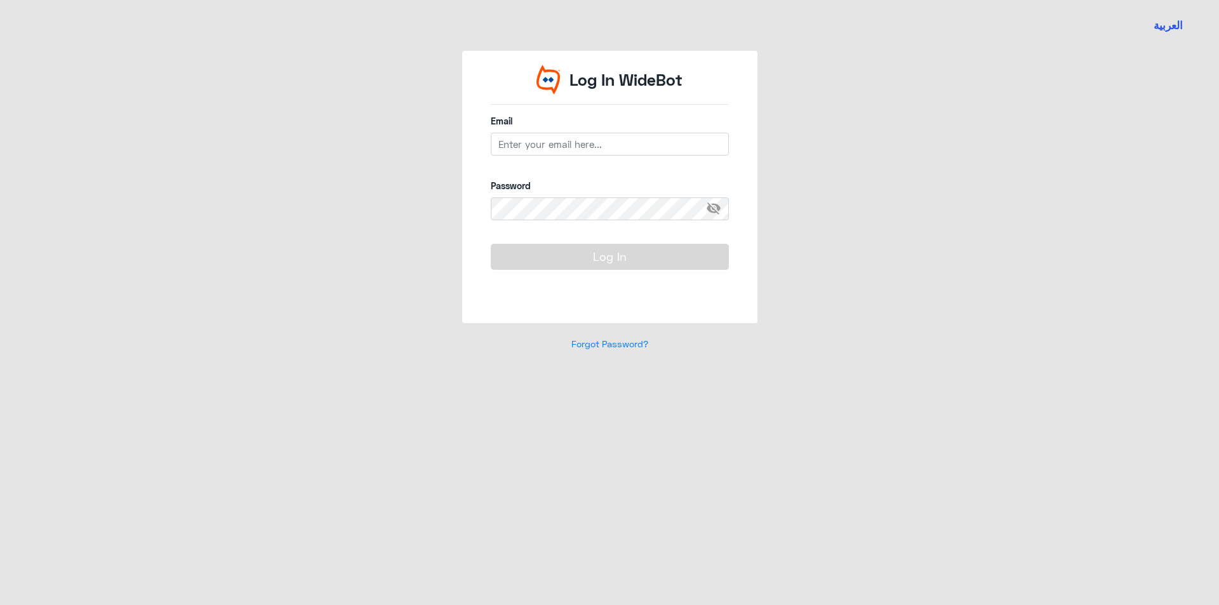  Describe the element at coordinates (610, 257) in the screenshot. I see `button: Log In` at that location.